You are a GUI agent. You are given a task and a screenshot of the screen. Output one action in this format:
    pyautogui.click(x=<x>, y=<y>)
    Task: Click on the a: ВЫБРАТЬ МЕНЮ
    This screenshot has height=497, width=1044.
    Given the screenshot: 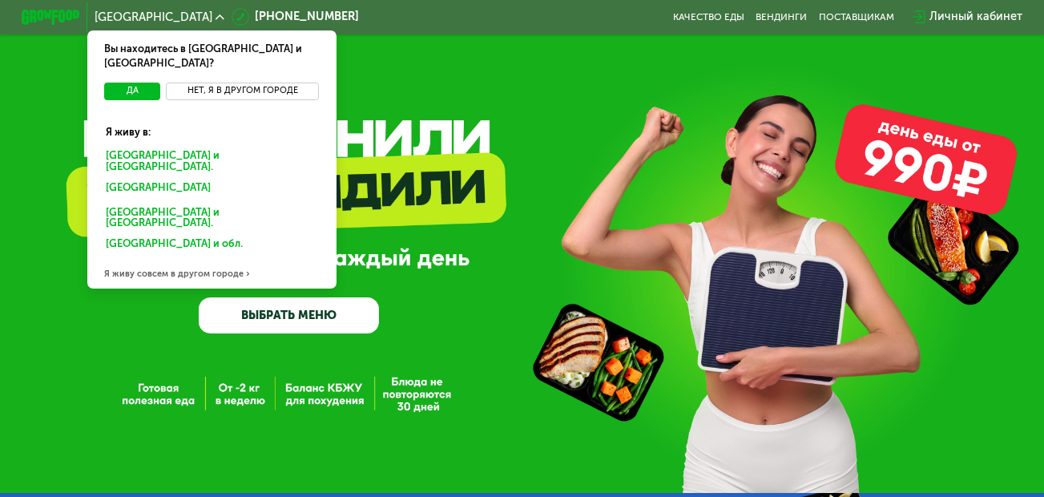 What is the action you would take?
    pyautogui.click(x=288, y=315)
    